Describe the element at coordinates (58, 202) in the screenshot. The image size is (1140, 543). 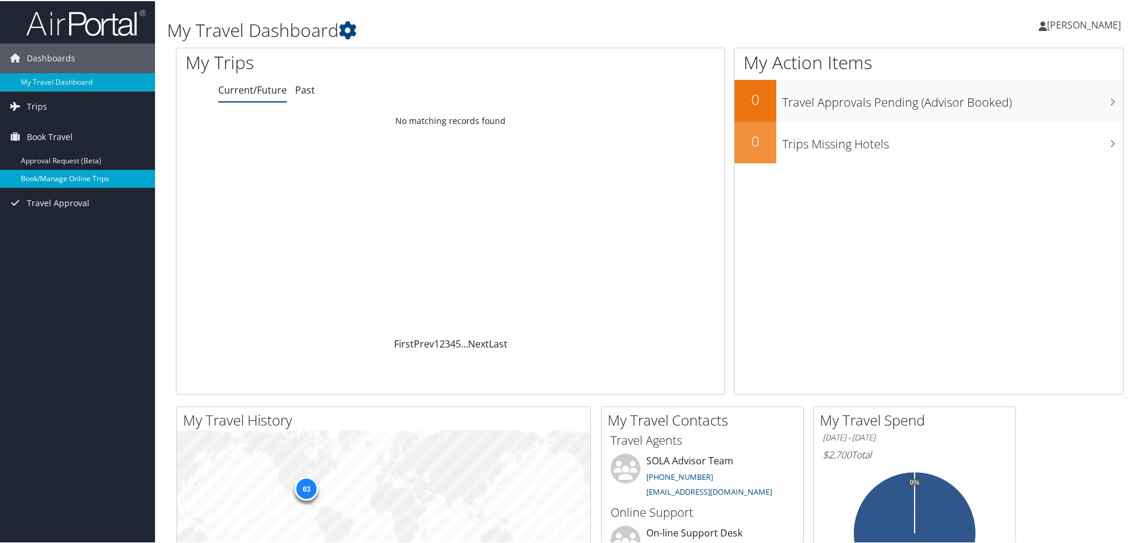
I see `span: Travel Approval` at that location.